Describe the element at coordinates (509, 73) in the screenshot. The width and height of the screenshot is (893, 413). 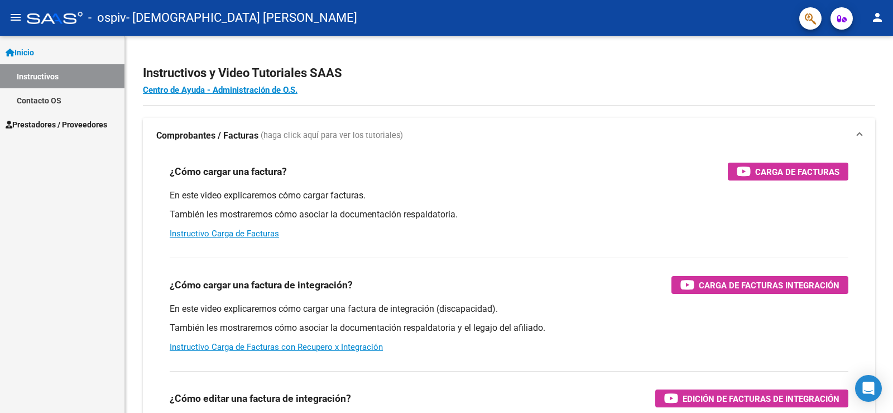
I see `h2: Instructivos y Video Tutoriales SAAS` at that location.